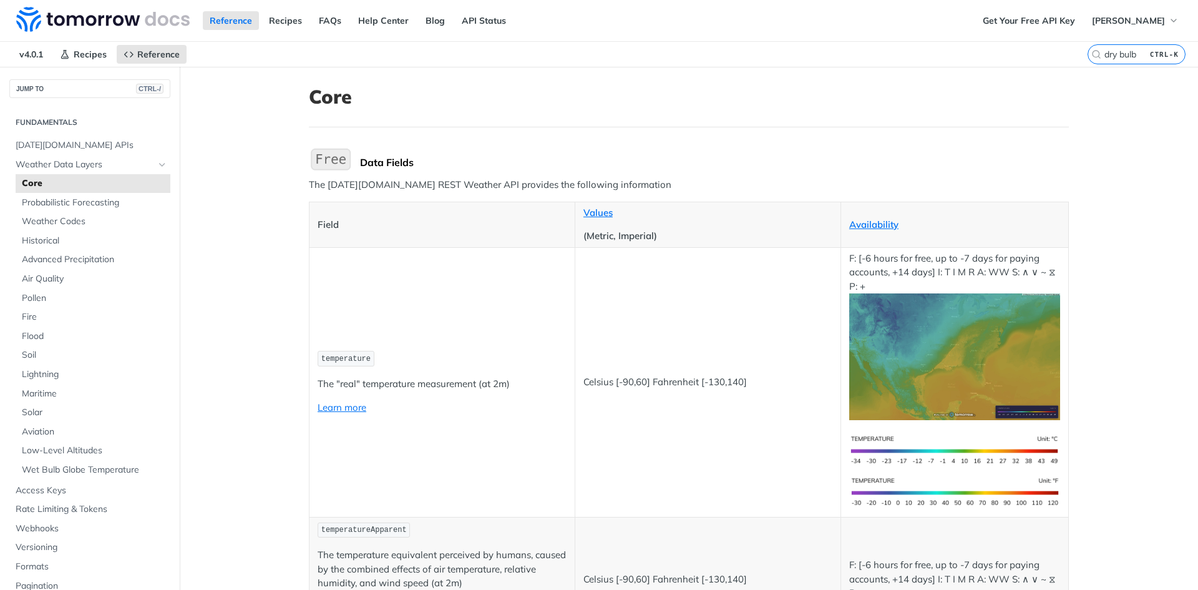 The height and width of the screenshot is (590, 1198). What do you see at coordinates (708, 236) in the screenshot?
I see `p: (Metric, Imperial)` at bounding box center [708, 236].